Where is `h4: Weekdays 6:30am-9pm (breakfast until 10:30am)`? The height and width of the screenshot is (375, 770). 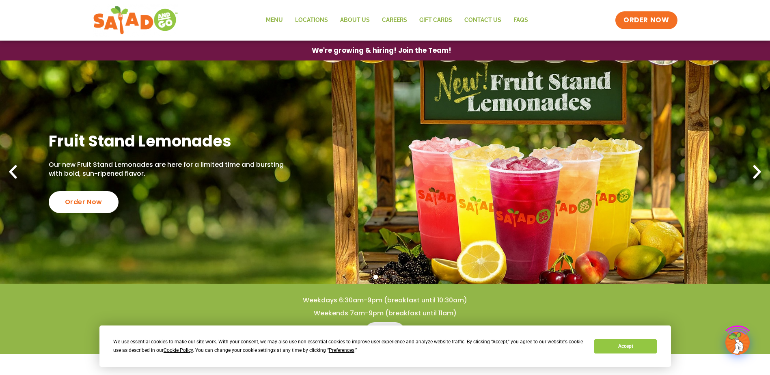 h4: Weekdays 6:30am-9pm (breakfast until 10:30am) is located at coordinates (385, 300).